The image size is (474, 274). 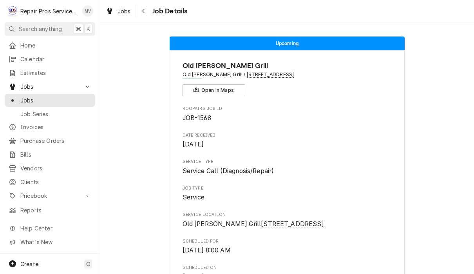 What do you see at coordinates (40, 29) in the screenshot?
I see `span: Search anything` at bounding box center [40, 29].